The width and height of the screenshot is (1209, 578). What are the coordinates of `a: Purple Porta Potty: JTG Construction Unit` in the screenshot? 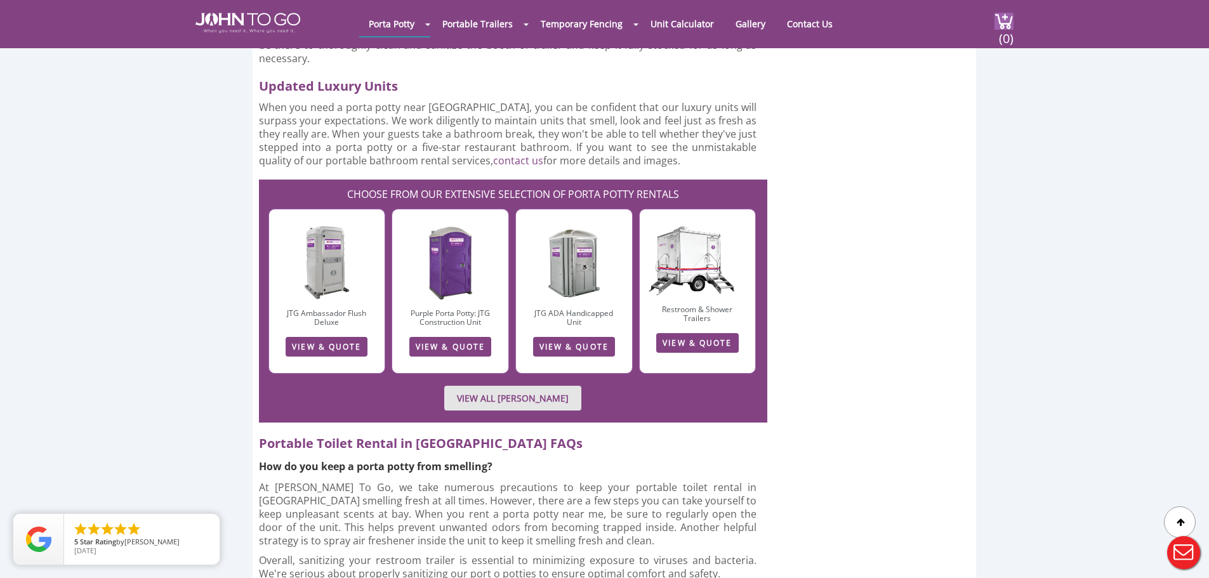 It's located at (450, 317).